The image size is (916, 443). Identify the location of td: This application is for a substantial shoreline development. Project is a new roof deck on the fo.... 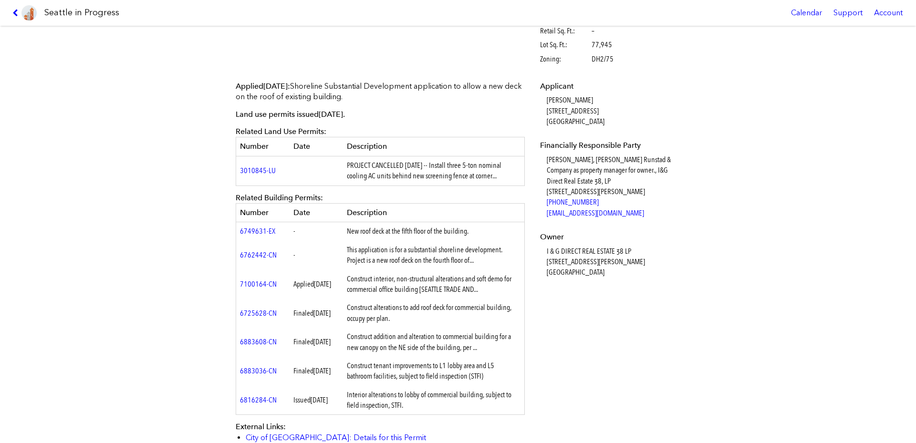
(434, 255).